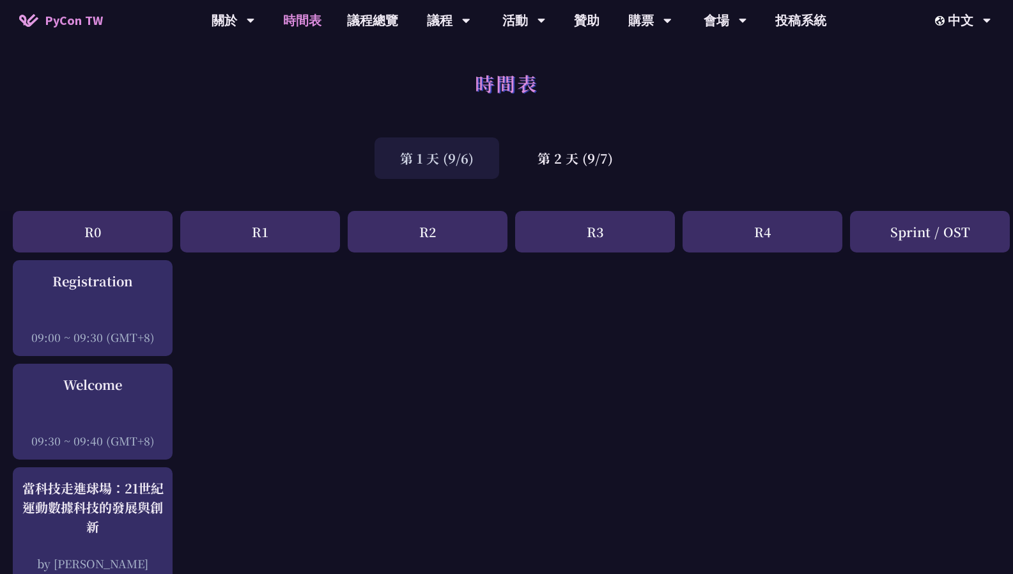 This screenshot has width=1013, height=574. I want to click on div: 當科技走進球場：21世紀運動數據科技的發展與創新, so click(93, 507).